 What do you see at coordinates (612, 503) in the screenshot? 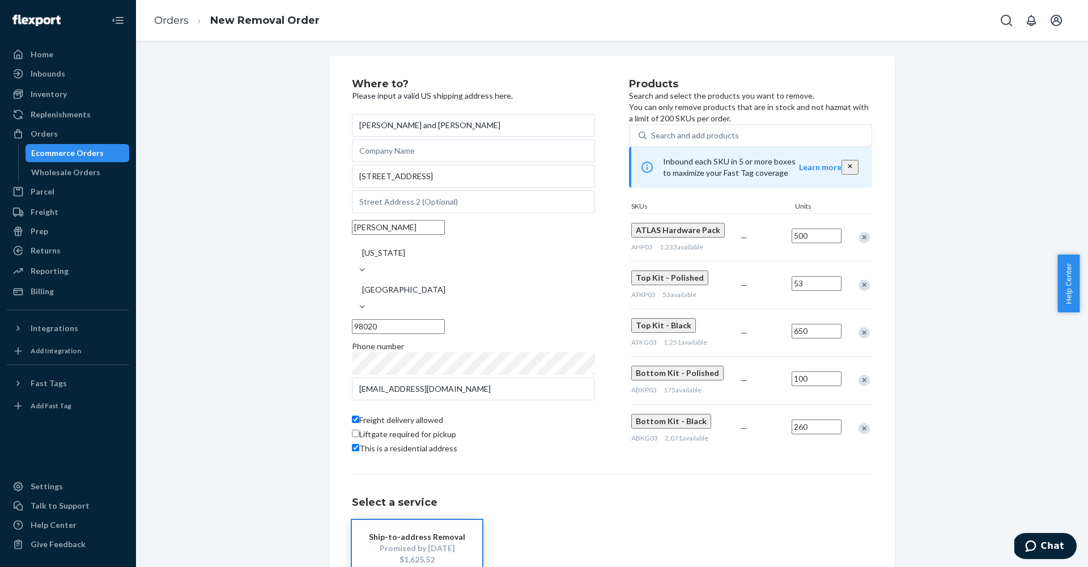
I see `h1: Select a service` at bounding box center [612, 503].